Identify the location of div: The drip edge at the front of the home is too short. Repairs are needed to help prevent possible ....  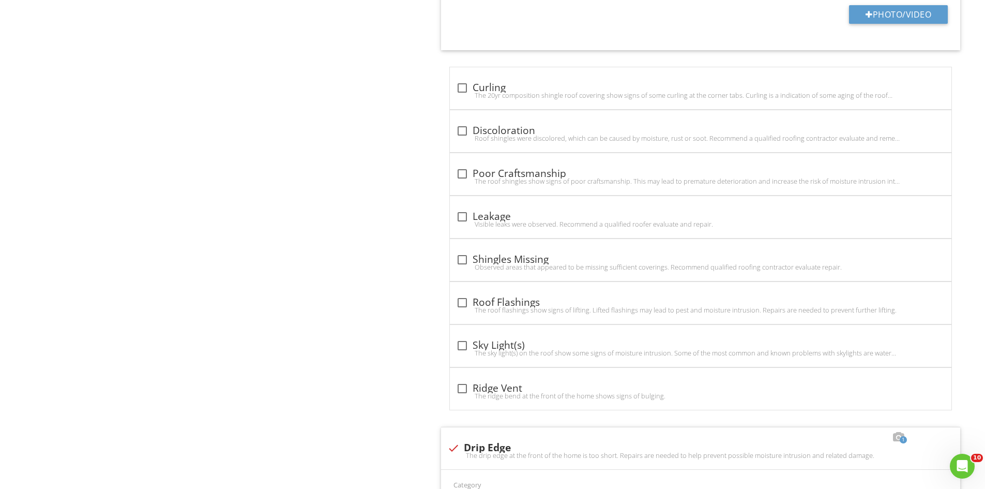
(701, 455).